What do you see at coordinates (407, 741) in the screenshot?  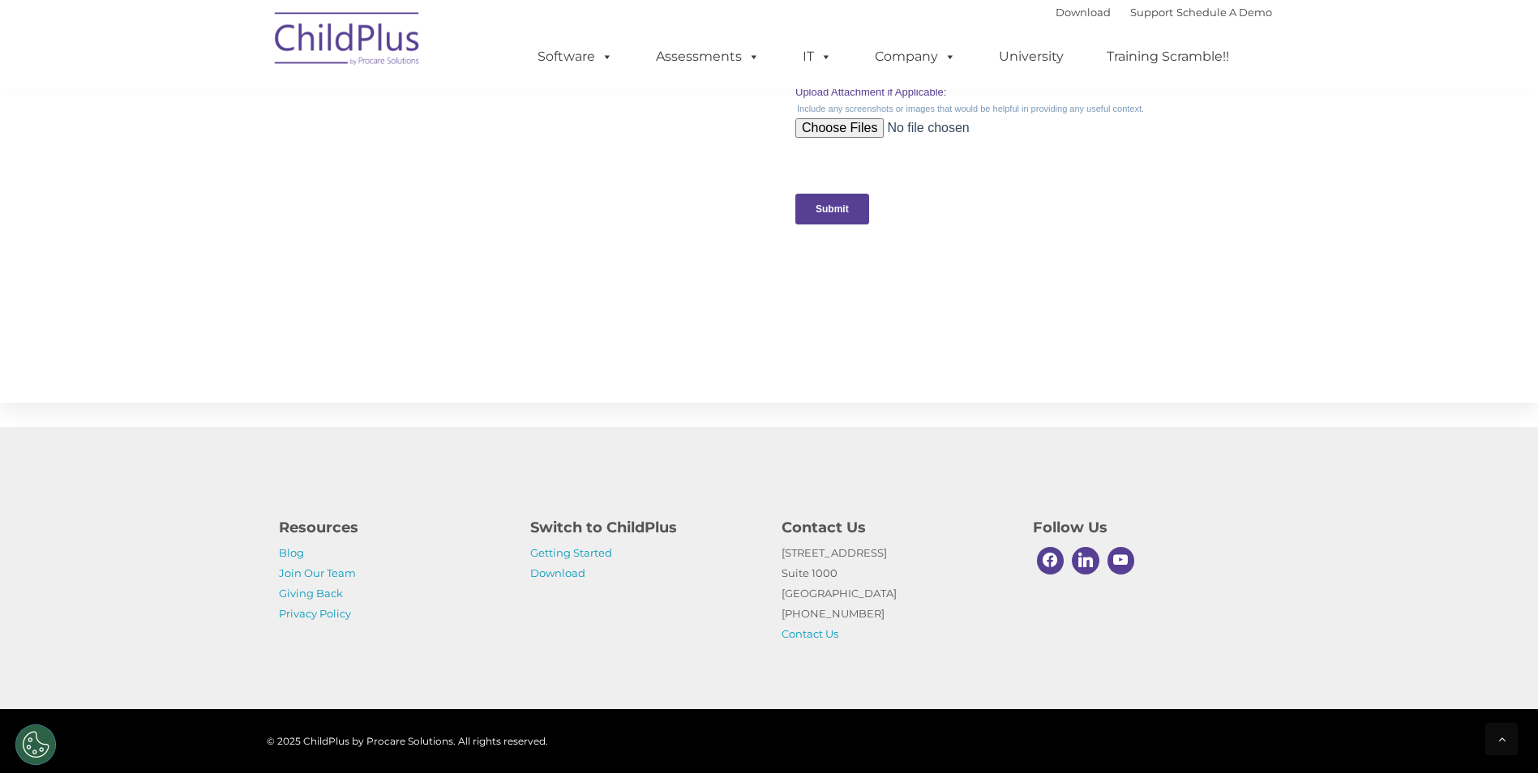 I see `span: © 2025 ChildPlus by Procare Solutions. All rights reserved.` at bounding box center [407, 741].